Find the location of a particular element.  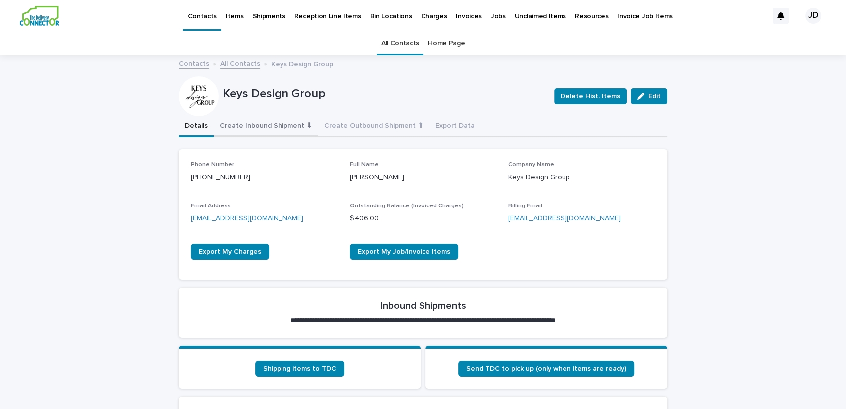

a: Shipping items to TDC is located at coordinates (300, 368).